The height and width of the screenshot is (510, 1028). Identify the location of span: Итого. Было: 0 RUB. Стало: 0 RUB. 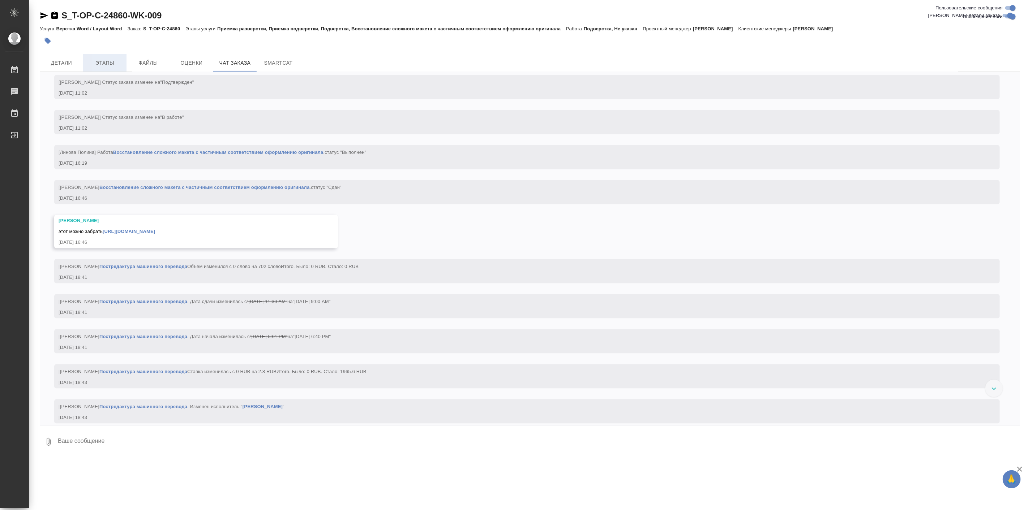
(320, 266).